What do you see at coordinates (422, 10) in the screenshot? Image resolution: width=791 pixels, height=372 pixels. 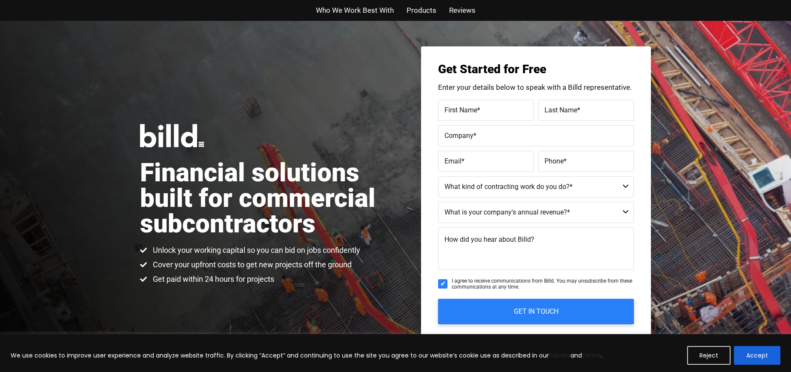 I see `a: Products` at bounding box center [422, 10].